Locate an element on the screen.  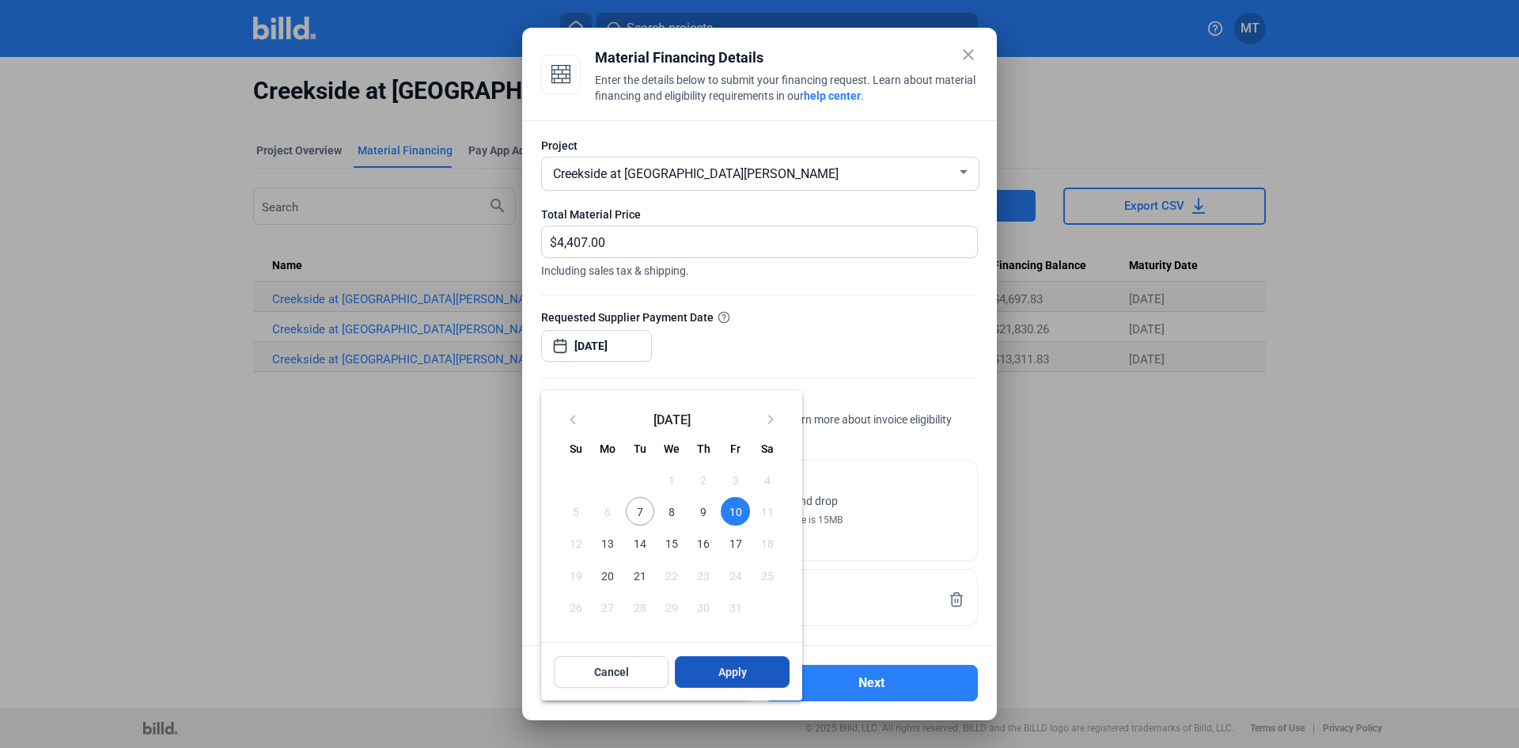
span: 19 is located at coordinates (576, 575).